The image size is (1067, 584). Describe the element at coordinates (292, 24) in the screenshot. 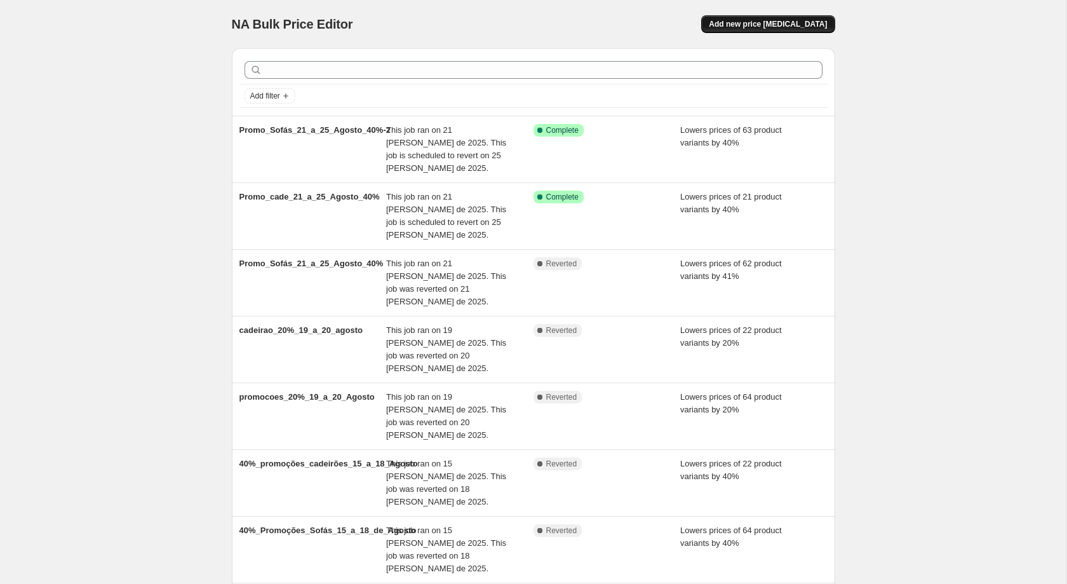

I see `span: NA Bulk Price Editor` at that location.